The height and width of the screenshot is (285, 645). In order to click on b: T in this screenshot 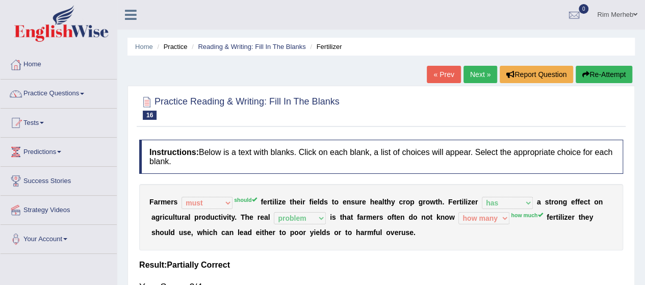, I will do `click(243, 217)`.